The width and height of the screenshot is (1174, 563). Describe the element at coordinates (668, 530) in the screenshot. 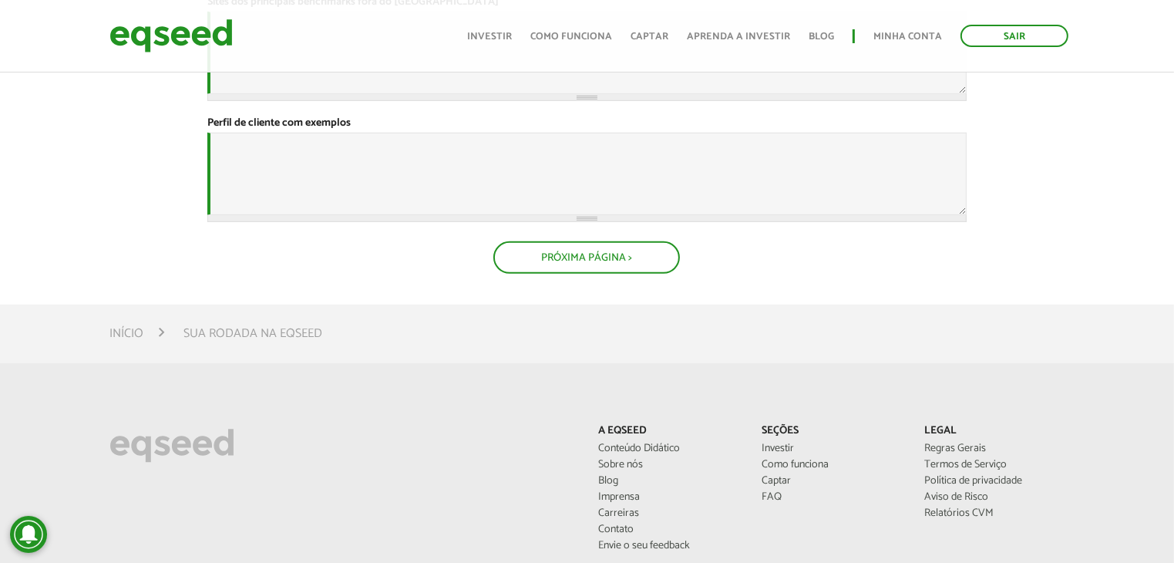

I see `a: Contato` at that location.